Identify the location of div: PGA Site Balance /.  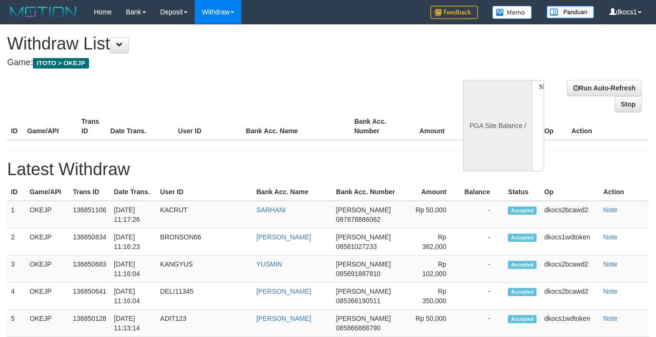
(498, 126).